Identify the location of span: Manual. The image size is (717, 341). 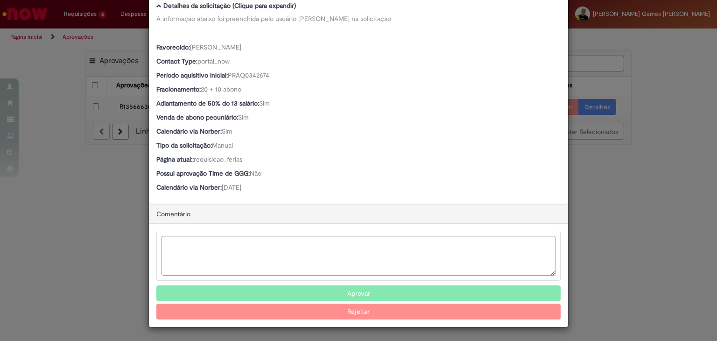
(222, 145).